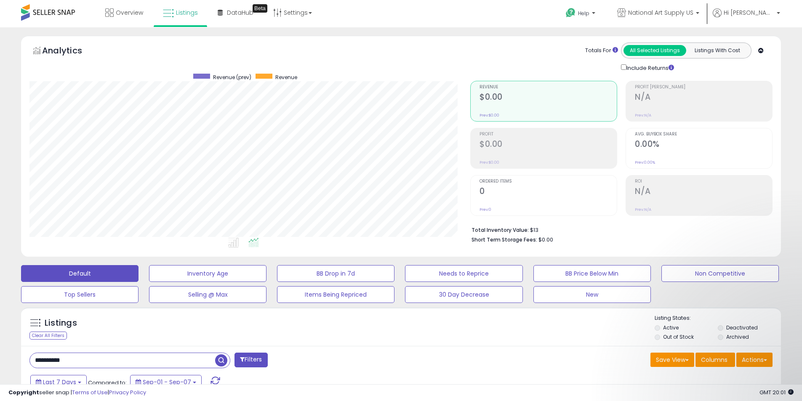 The width and height of the screenshot is (802, 401). What do you see at coordinates (660, 13) in the screenshot?
I see `span: National Art Supply US` at bounding box center [660, 13].